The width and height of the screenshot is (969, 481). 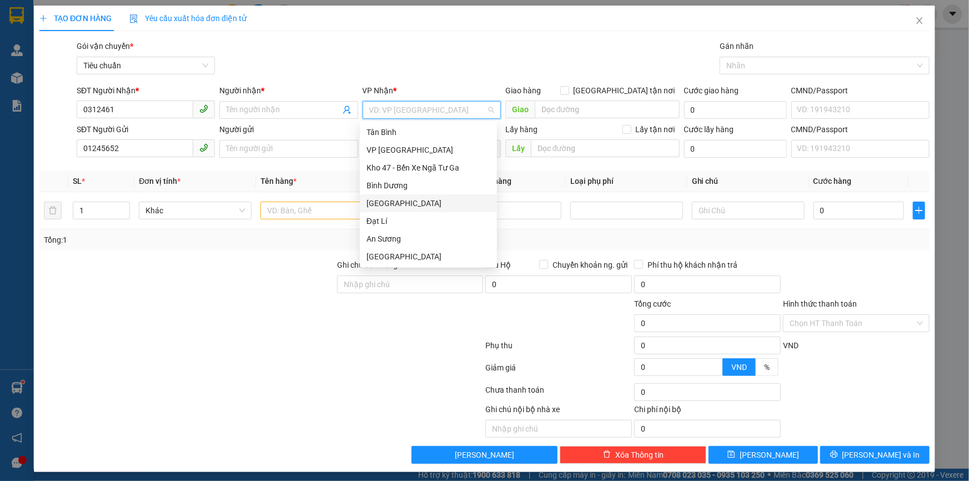 I want to click on span: Đơn vị tính, so click(x=159, y=181).